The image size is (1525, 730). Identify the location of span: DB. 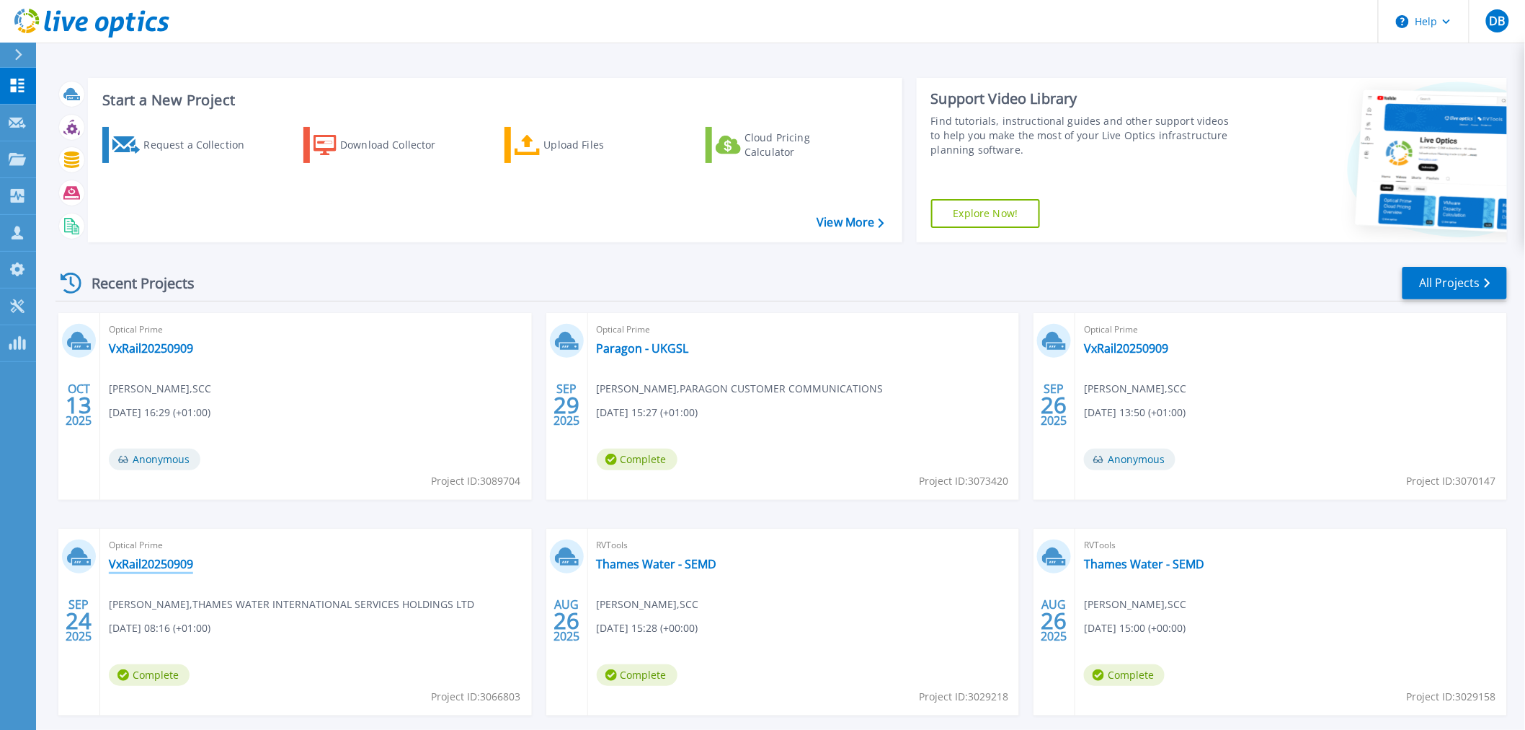
(1497, 21).